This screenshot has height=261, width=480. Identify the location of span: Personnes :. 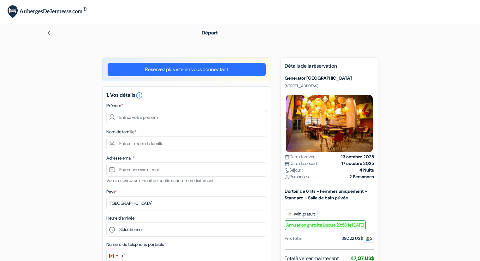
(298, 176).